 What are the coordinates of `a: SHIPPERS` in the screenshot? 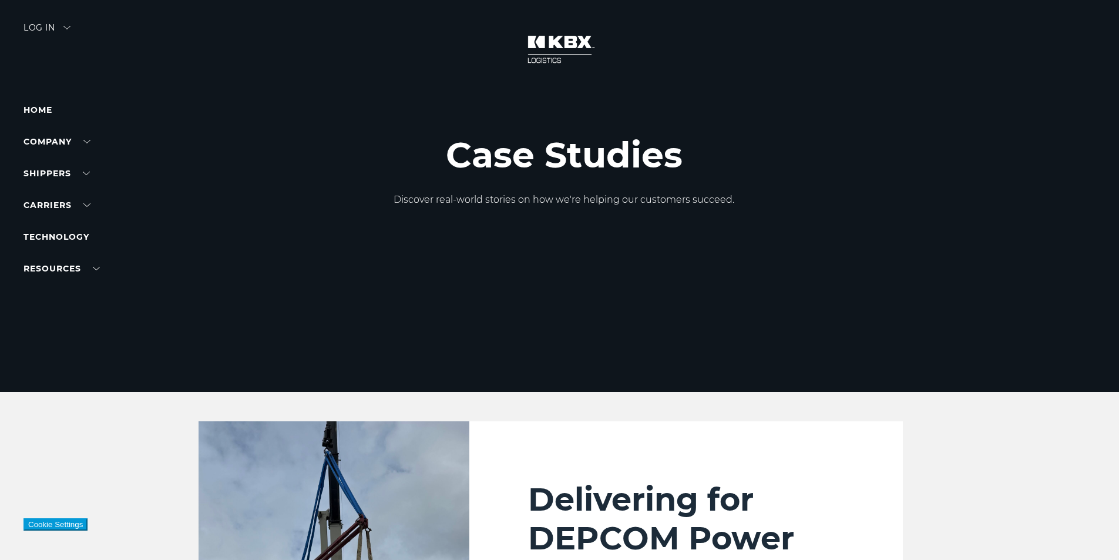 It's located at (56, 173).